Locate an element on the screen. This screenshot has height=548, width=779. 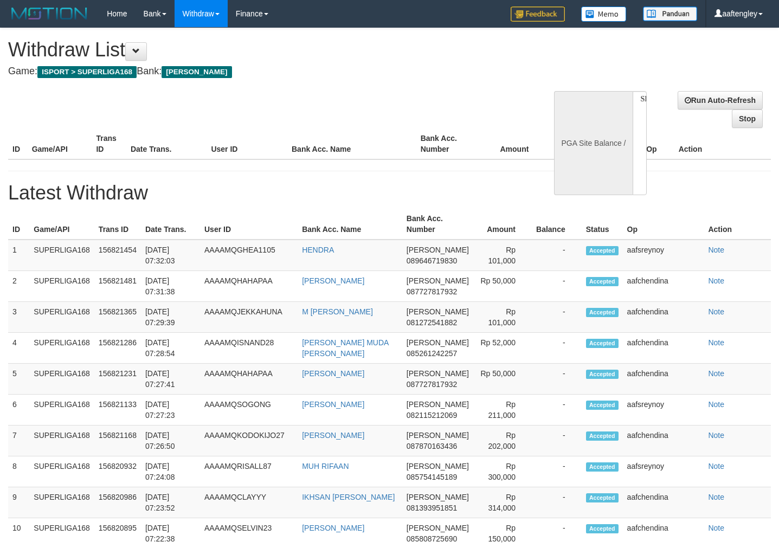
th: Balance is located at coordinates (557, 224).